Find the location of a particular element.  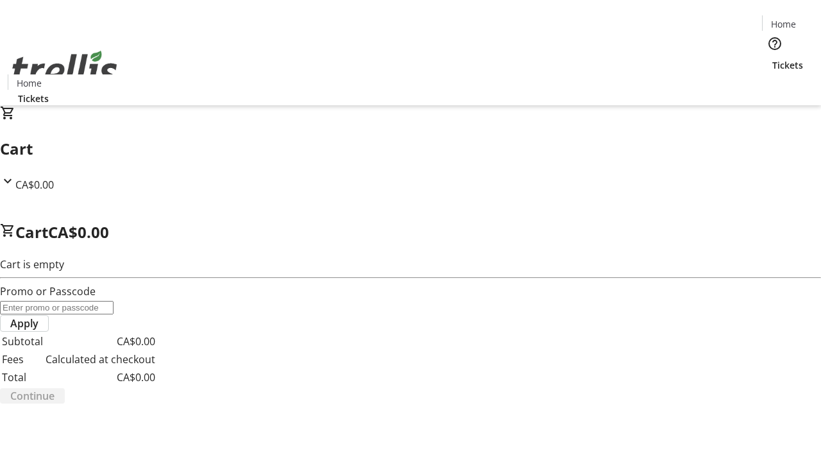

td: Total is located at coordinates (22, 377).